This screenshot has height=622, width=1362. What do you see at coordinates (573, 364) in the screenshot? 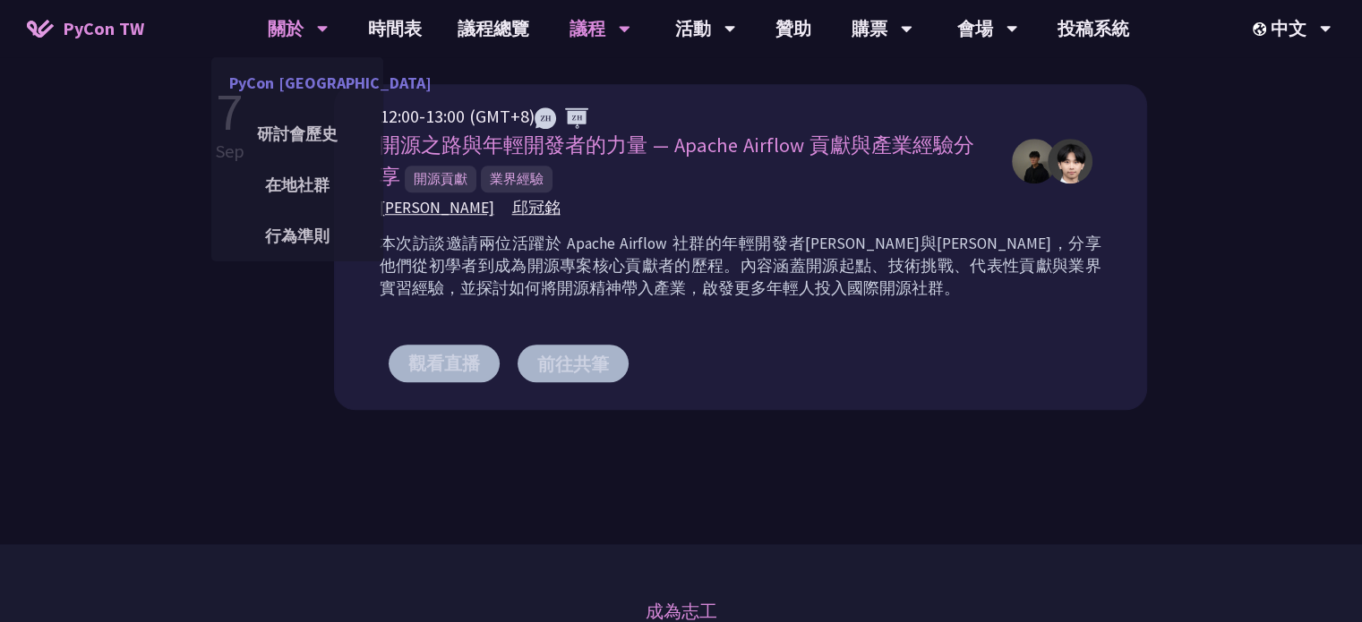
I see `button: 前往共筆` at bounding box center [573, 364].